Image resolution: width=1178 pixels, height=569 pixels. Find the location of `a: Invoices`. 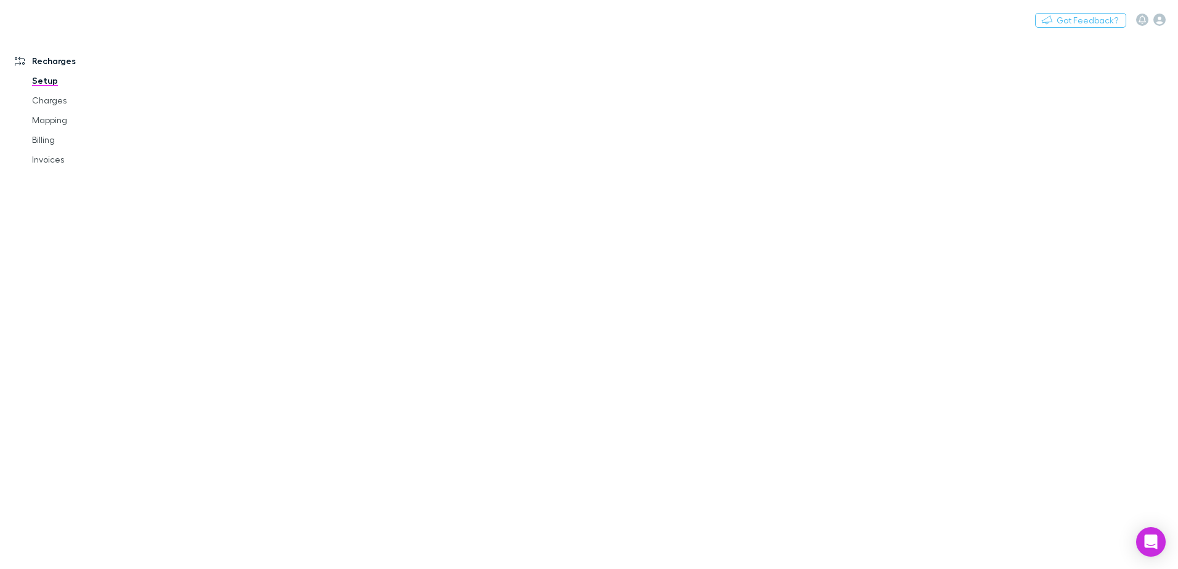

a: Invoices is located at coordinates (93, 160).